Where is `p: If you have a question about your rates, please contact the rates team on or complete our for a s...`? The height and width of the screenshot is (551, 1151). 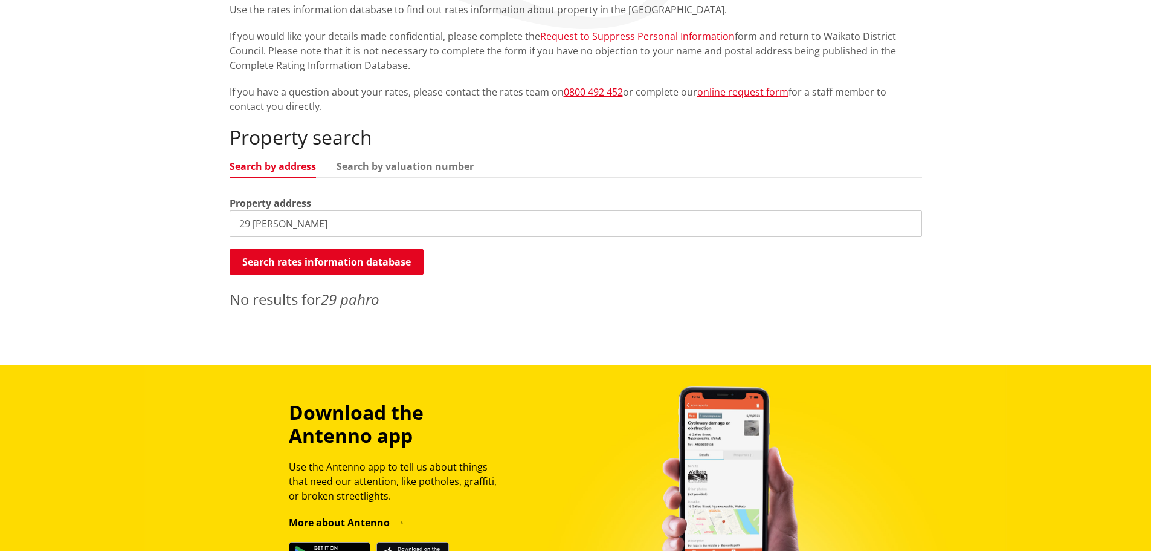
p: If you have a question about your rates, please contact the rates team on or complete our for a s... is located at coordinates (576, 99).